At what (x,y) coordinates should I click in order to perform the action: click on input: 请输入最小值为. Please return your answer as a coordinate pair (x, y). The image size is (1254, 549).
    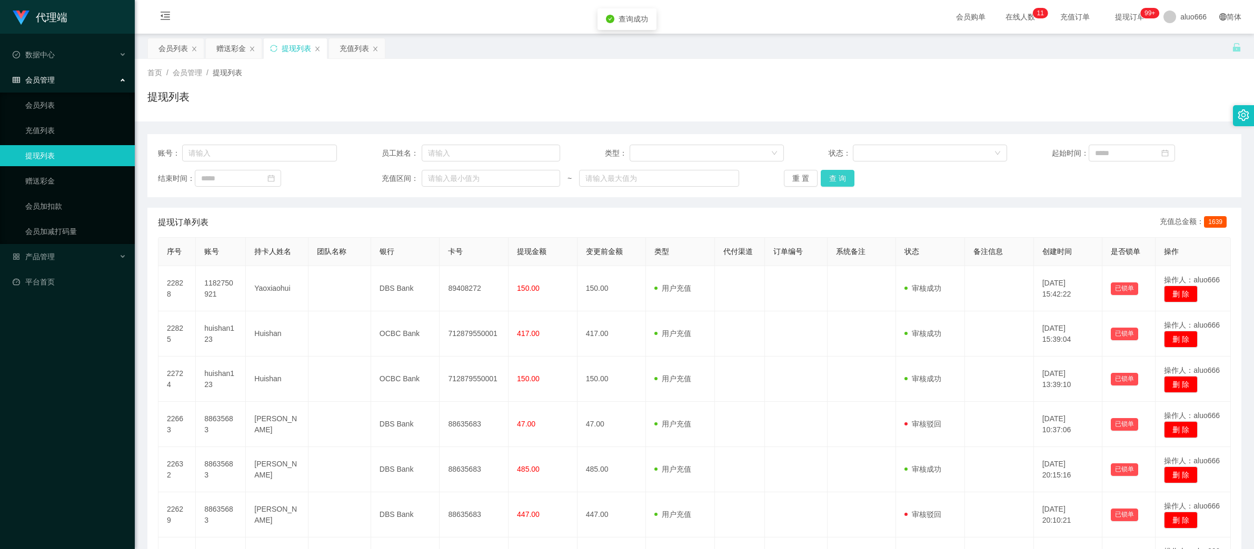
    Looking at the image, I should click on (491, 178).